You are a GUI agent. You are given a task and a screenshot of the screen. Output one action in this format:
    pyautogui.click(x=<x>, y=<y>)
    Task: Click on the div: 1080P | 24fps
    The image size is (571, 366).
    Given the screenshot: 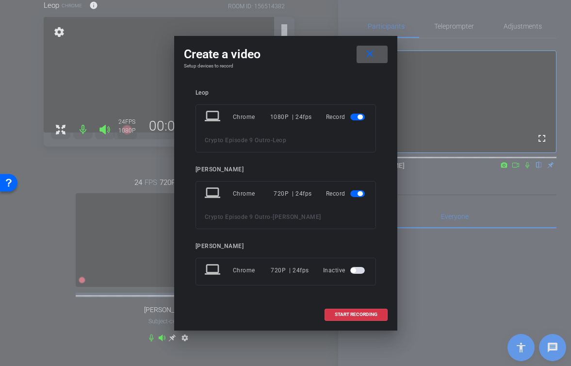 What is the action you would take?
    pyautogui.click(x=291, y=117)
    